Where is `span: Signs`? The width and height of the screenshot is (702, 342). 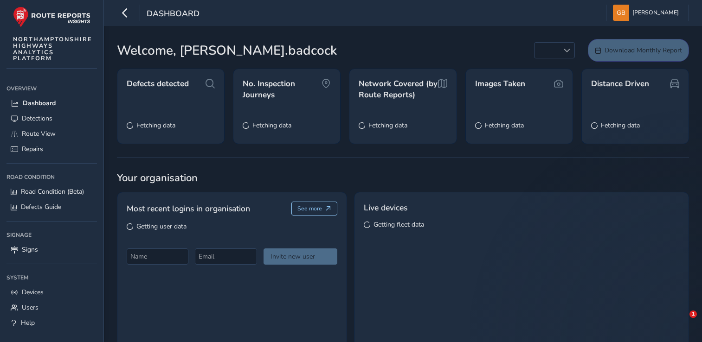
span: Signs is located at coordinates (30, 250).